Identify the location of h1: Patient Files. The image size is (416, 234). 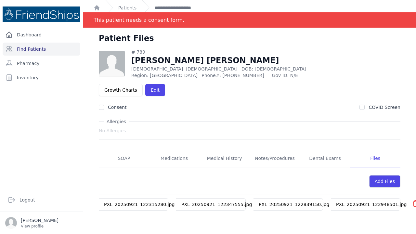
(126, 38).